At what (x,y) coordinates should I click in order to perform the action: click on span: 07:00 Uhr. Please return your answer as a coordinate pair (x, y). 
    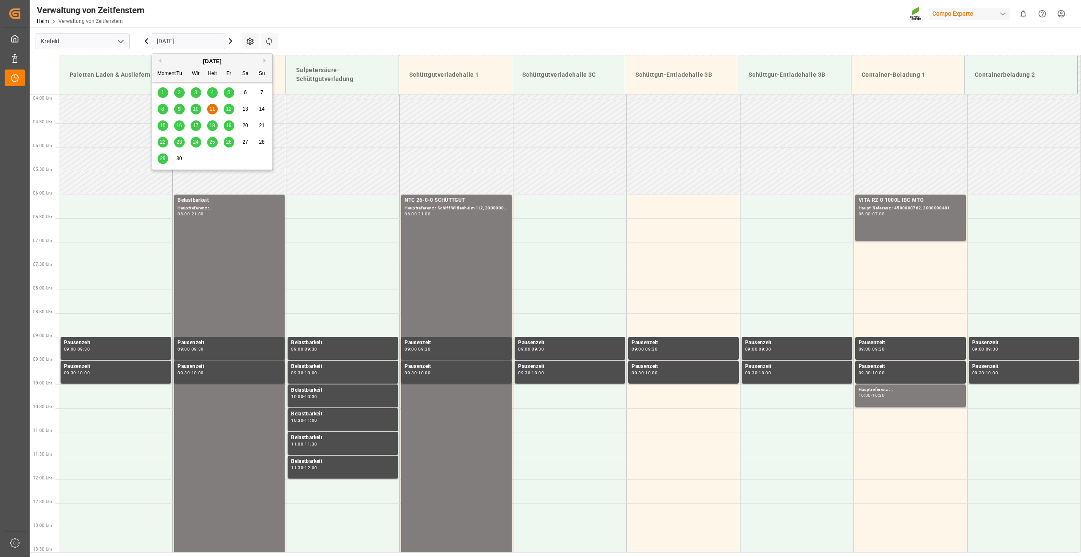
    Looking at the image, I should click on (42, 240).